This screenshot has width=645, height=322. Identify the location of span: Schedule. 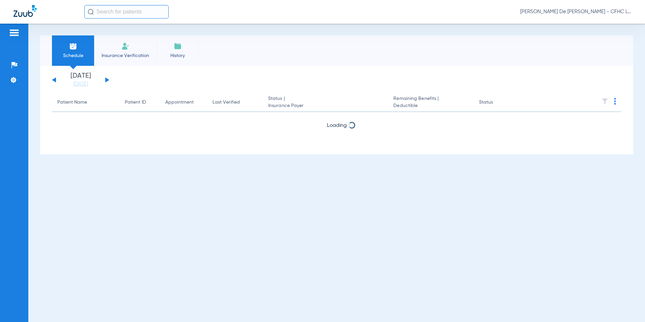
(73, 56).